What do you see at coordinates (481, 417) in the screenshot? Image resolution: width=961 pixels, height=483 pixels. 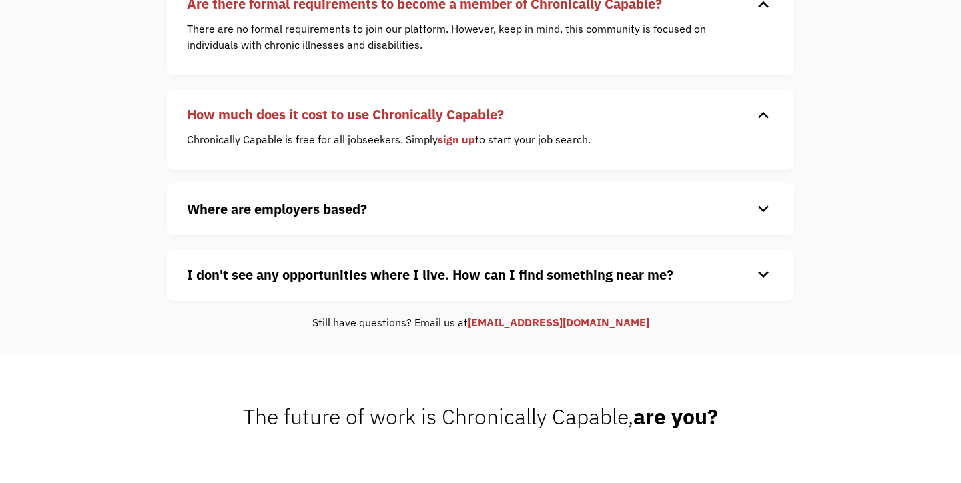 I see `span: The future of work is Chronically Capable,` at bounding box center [481, 417].